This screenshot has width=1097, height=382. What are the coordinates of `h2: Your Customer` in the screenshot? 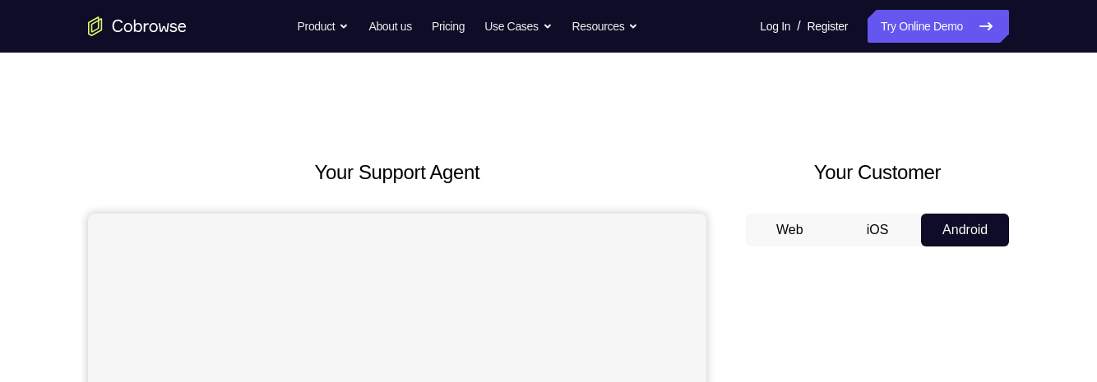 It's located at (878, 173).